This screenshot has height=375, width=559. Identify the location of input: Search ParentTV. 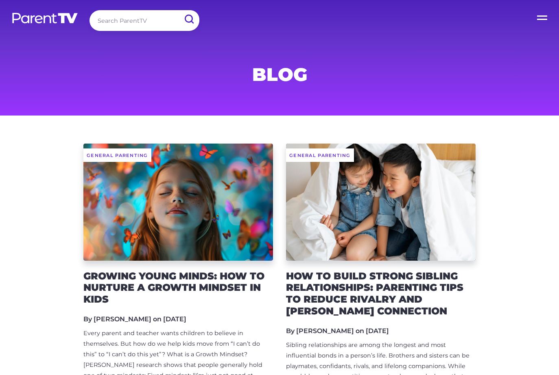
(145, 20).